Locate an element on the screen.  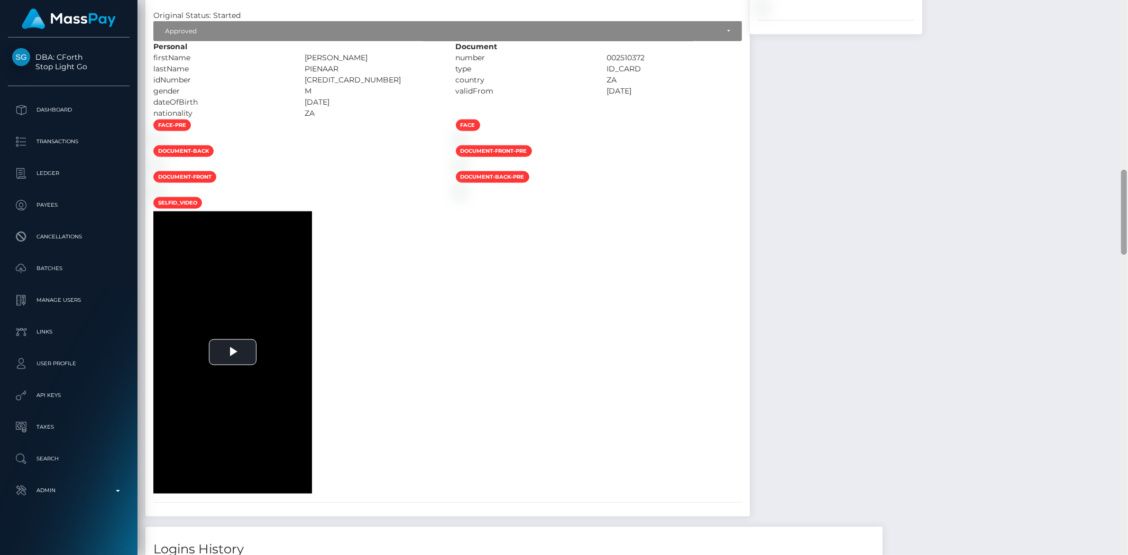
a: API Keys is located at coordinates (69, 396).